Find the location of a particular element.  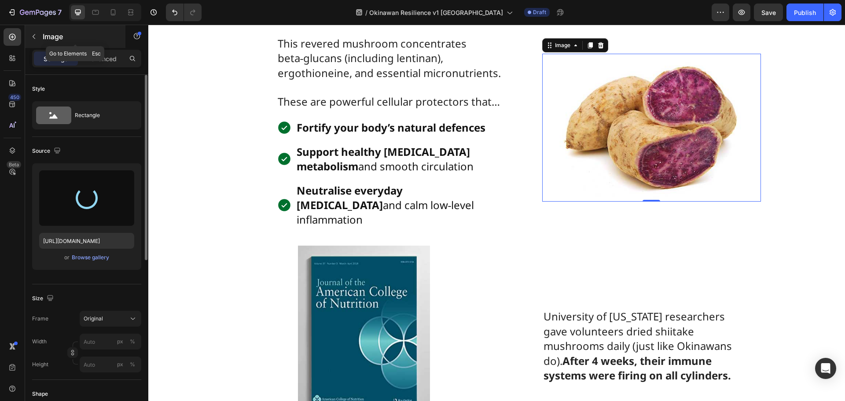

button: 7 is located at coordinates (34, 12).